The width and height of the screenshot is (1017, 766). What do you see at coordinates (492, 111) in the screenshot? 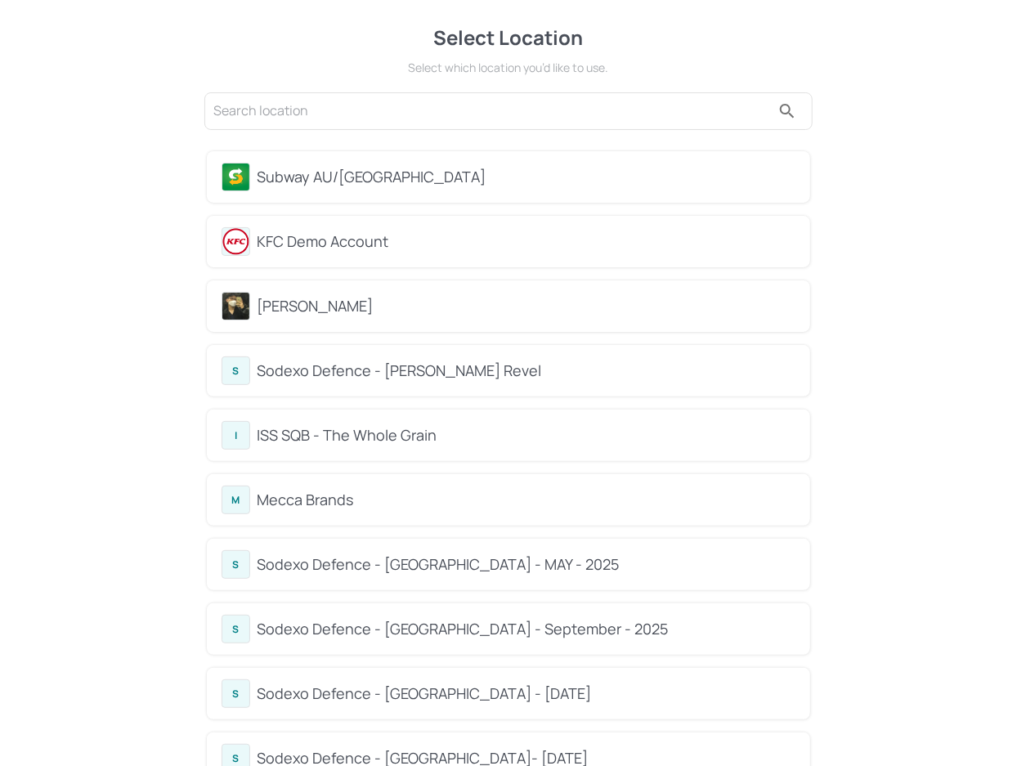
I see `input: Search location` at bounding box center [492, 111].